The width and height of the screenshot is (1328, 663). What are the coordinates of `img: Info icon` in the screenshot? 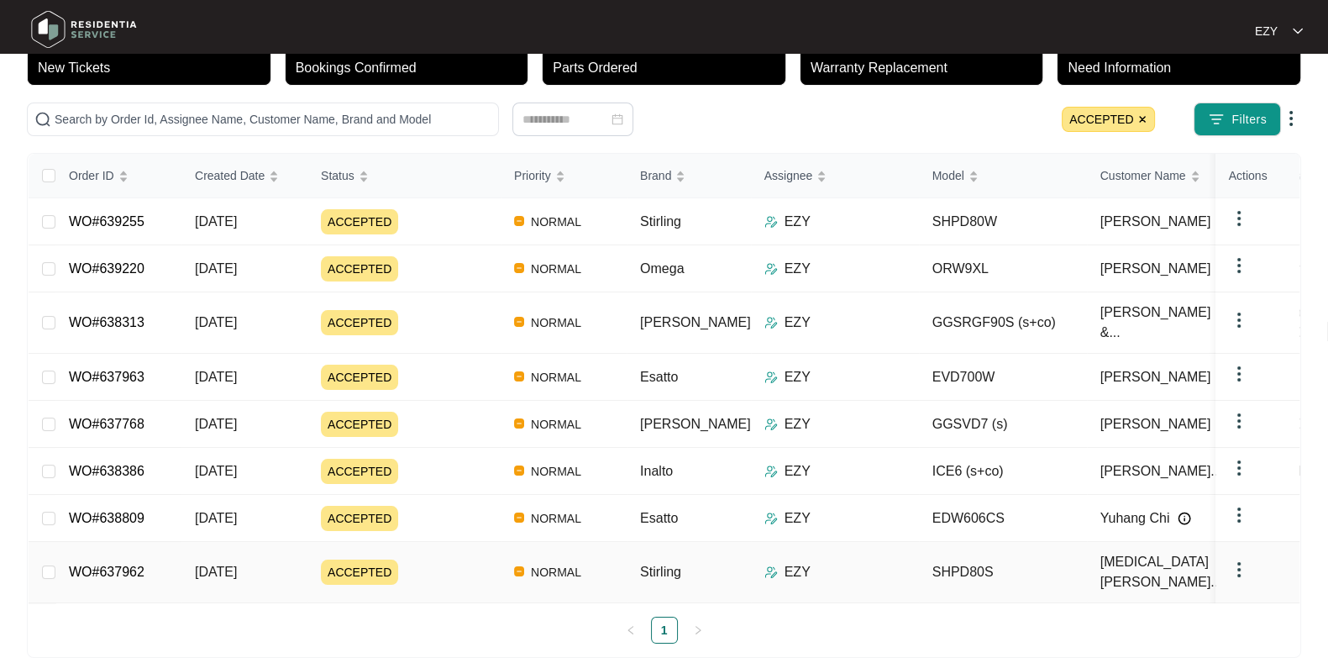 It's located at (1184, 518).